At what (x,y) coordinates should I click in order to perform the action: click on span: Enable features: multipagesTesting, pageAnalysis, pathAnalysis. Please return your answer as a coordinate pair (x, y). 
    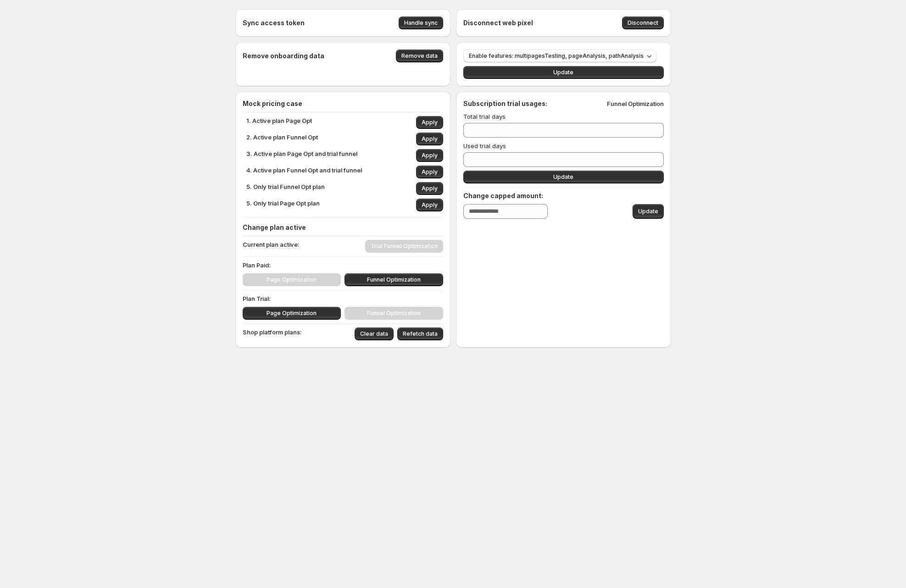
    Looking at the image, I should click on (556, 56).